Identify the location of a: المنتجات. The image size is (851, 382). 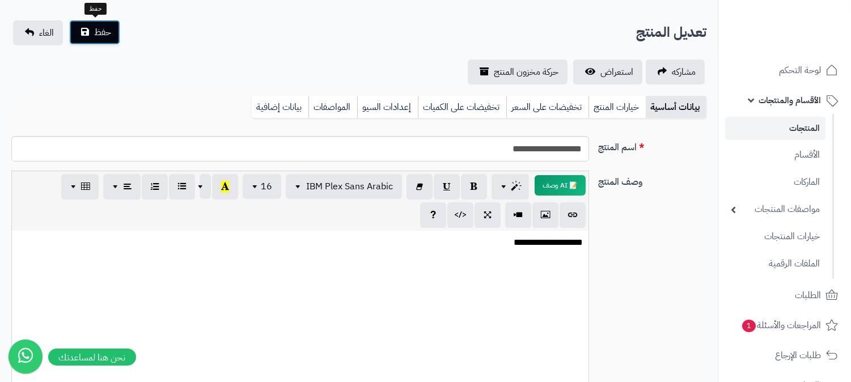
(775, 128).